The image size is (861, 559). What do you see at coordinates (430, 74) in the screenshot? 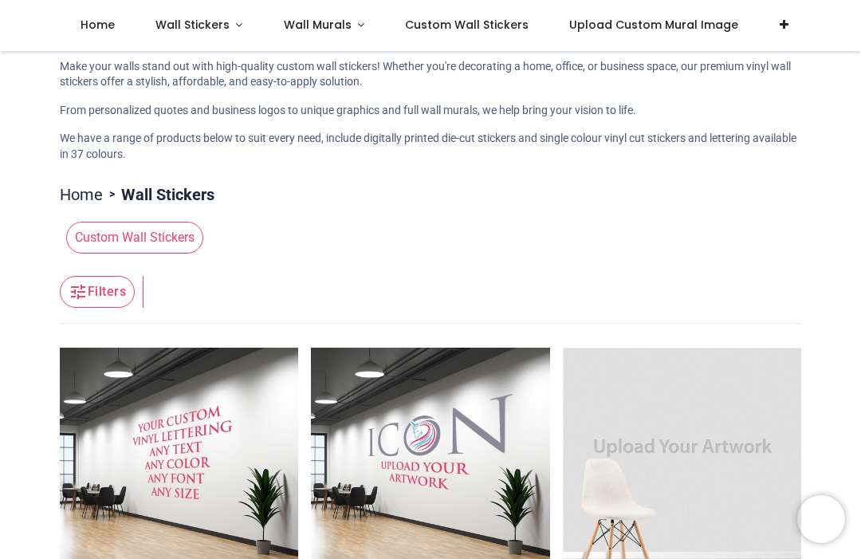
I see `p: Make your walls stand out with high-quality custom wall stickers! Whether you're decorating a hom...` at bounding box center [430, 74].